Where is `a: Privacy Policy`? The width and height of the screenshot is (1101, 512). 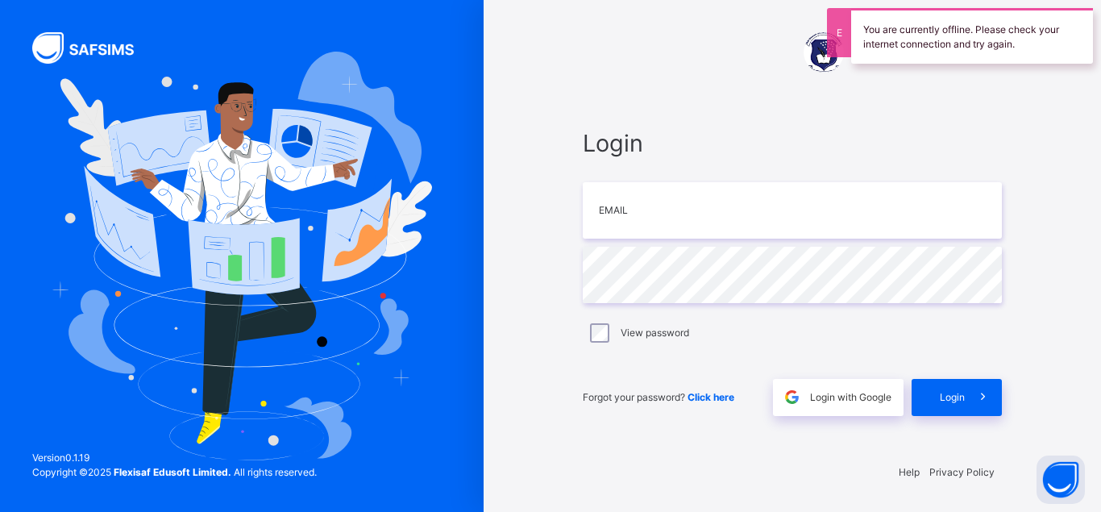 a: Privacy Policy is located at coordinates (962, 472).